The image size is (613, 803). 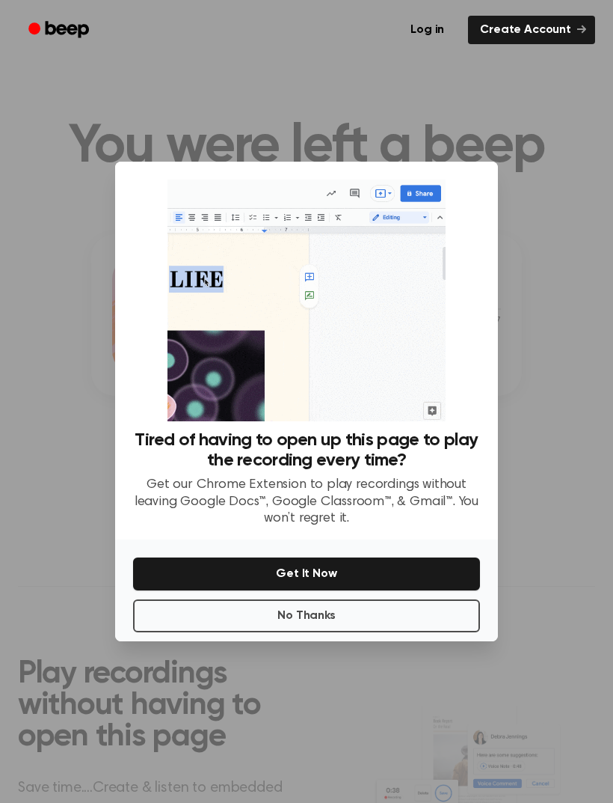 What do you see at coordinates (306, 300) in the screenshot?
I see `img: Beep extension in action` at bounding box center [306, 300].